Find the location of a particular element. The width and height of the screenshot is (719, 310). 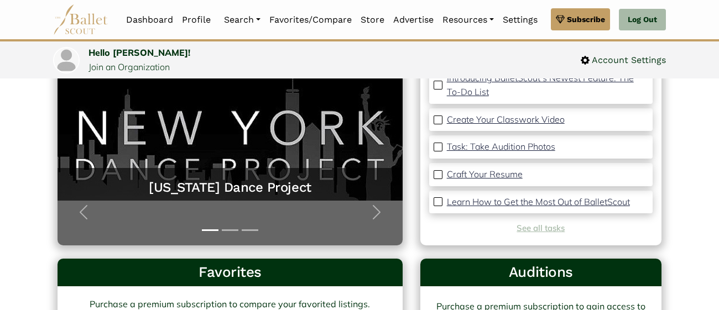

span: Subscribe is located at coordinates (586, 19).